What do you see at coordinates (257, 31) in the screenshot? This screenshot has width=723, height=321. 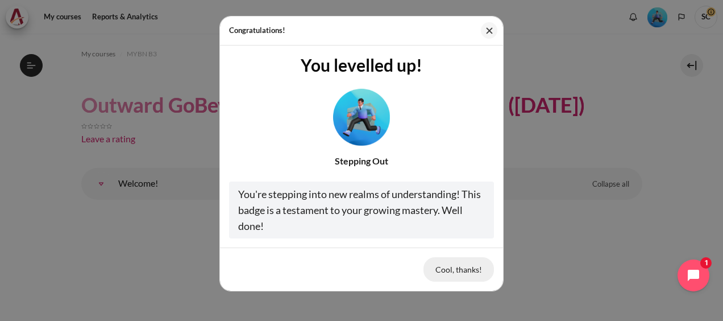 I see `h5: Congratulations!` at bounding box center [257, 31].